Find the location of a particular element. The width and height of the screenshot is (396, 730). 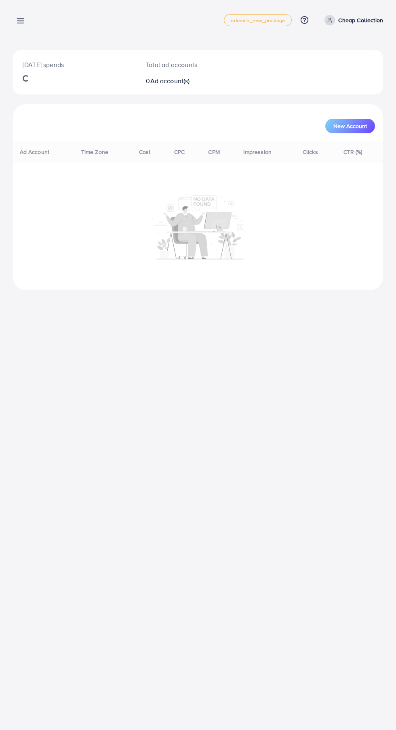

h2: 0 is located at coordinates (182, 81).